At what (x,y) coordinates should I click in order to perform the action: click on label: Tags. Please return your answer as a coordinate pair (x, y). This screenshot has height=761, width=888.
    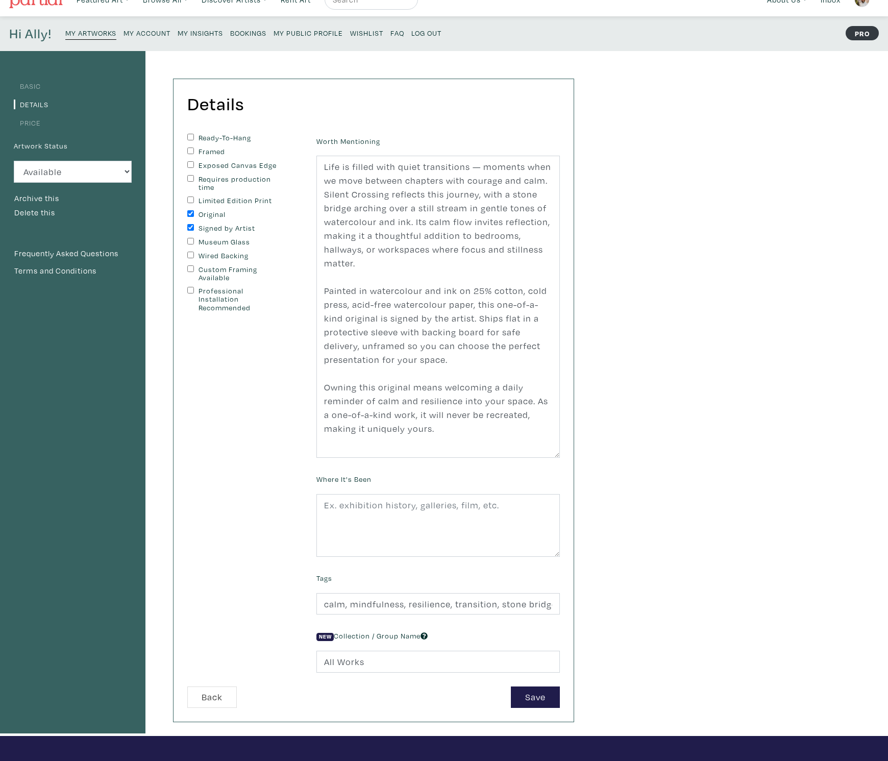
    Looking at the image, I should click on (324, 578).